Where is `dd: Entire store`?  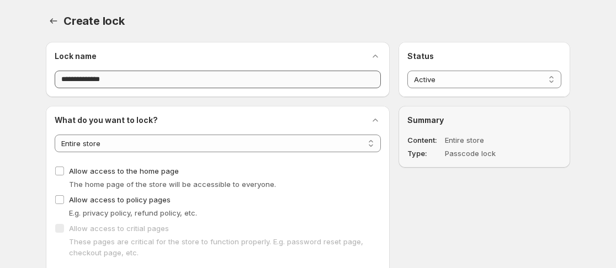 dd: Entire store is located at coordinates (487, 140).